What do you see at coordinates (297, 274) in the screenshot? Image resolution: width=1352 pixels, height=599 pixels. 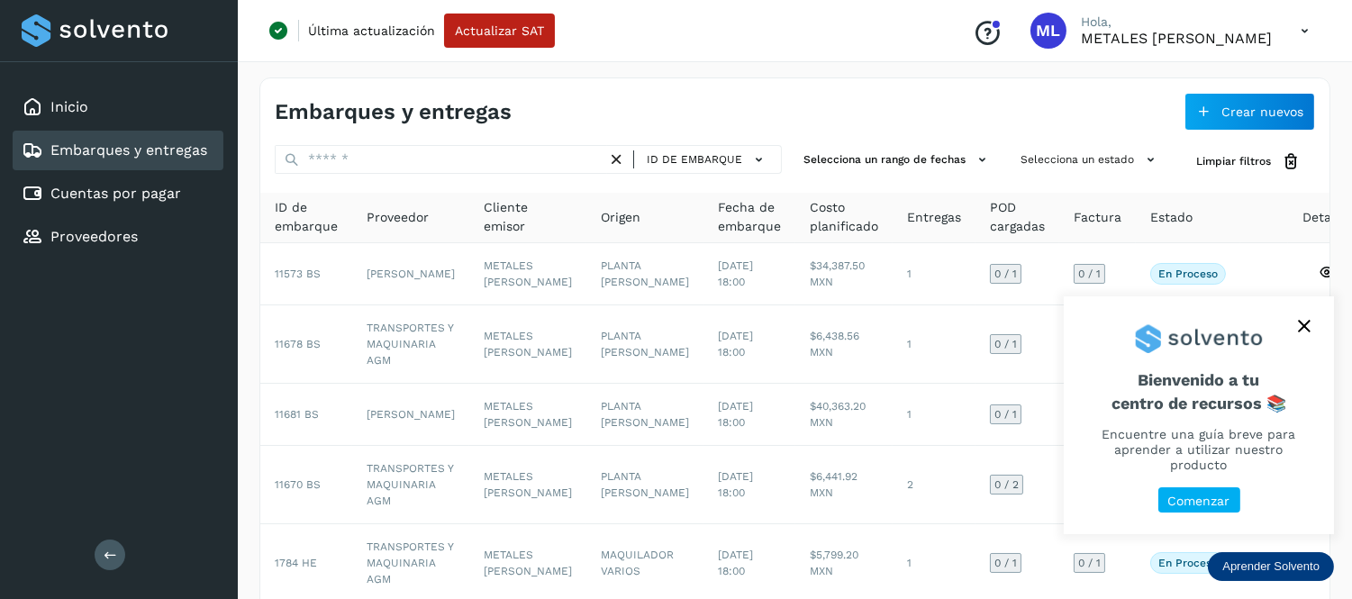 I see `span: 11573 BS` at bounding box center [297, 274].